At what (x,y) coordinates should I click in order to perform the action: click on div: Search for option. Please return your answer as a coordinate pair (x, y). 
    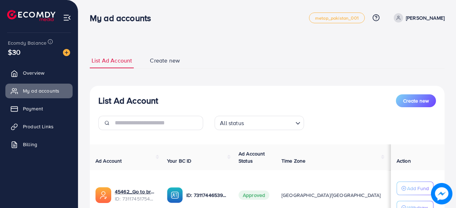
    Looking at the image, I should click on (259, 123).